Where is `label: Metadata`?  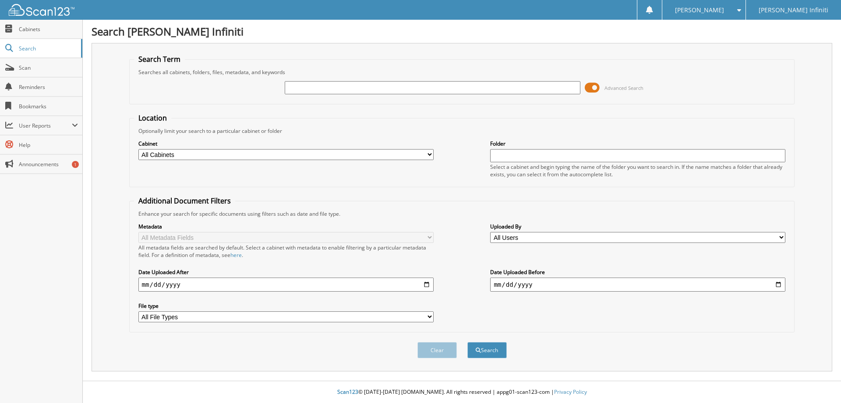 label: Metadata is located at coordinates (286, 226).